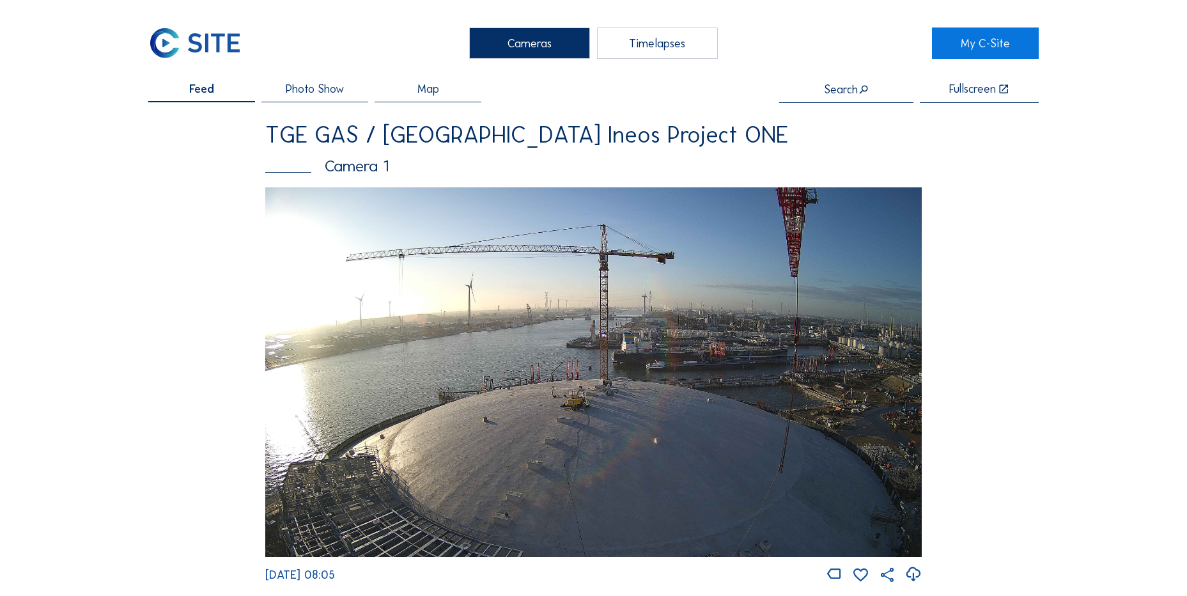  Describe the element at coordinates (529, 43) in the screenshot. I see `div: Cameras` at that location.